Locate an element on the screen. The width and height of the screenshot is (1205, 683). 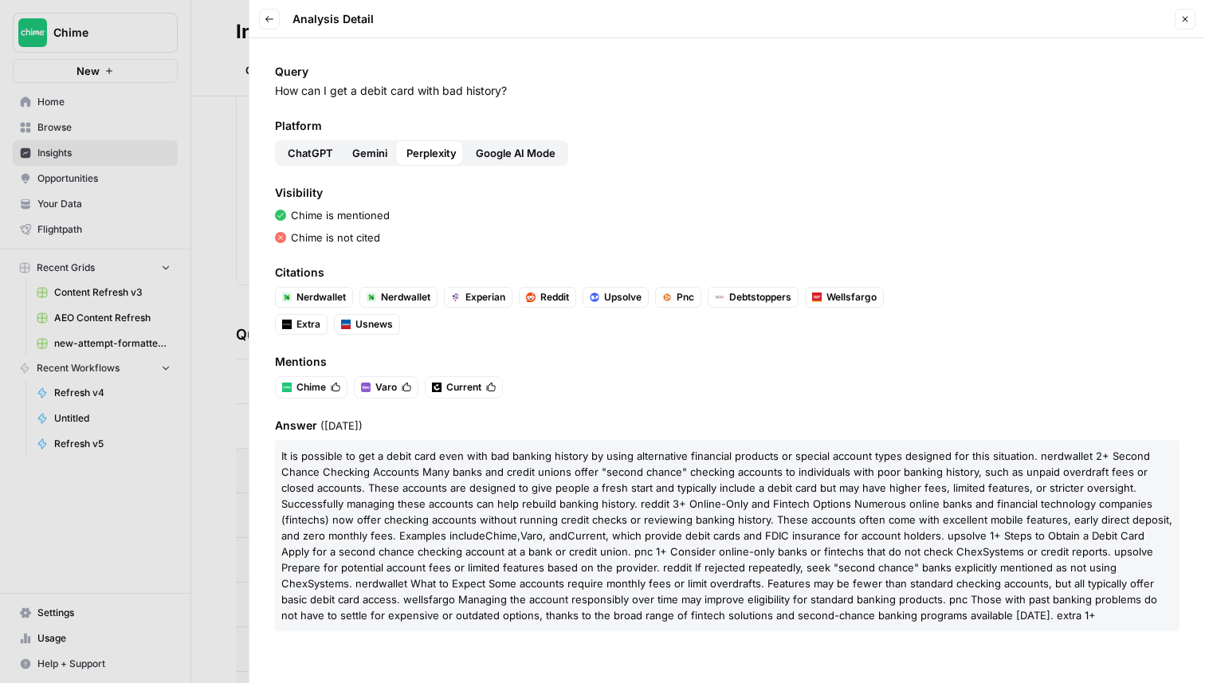
span: Experian is located at coordinates (485, 297).